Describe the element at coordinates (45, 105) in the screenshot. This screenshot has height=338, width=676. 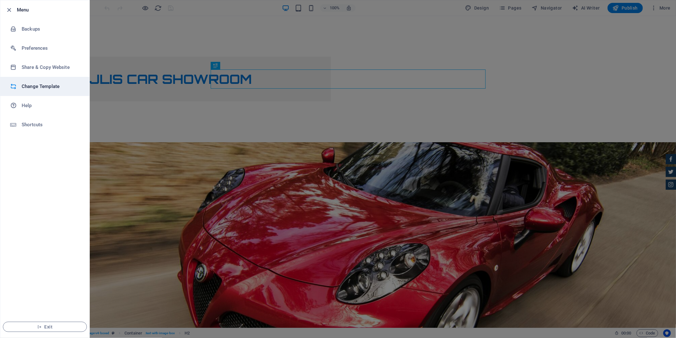
I see `a: Help` at that location.